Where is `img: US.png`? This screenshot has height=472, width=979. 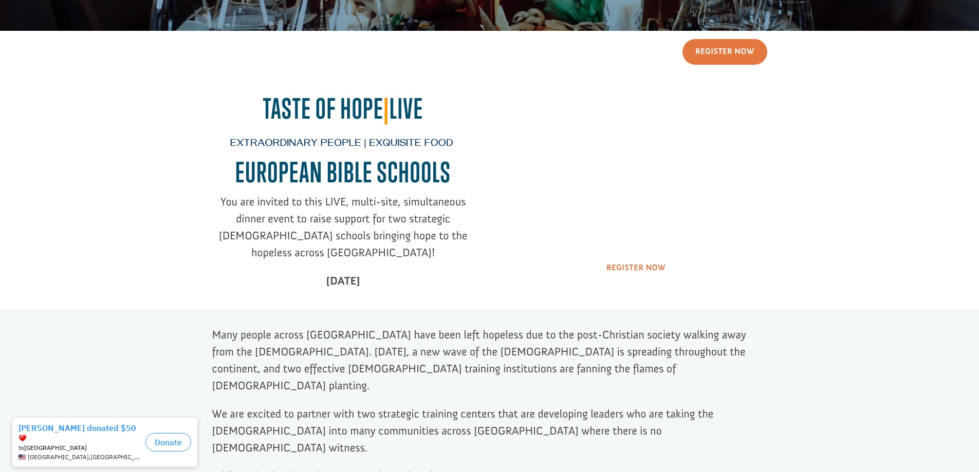 img: US.png is located at coordinates (22, 45).